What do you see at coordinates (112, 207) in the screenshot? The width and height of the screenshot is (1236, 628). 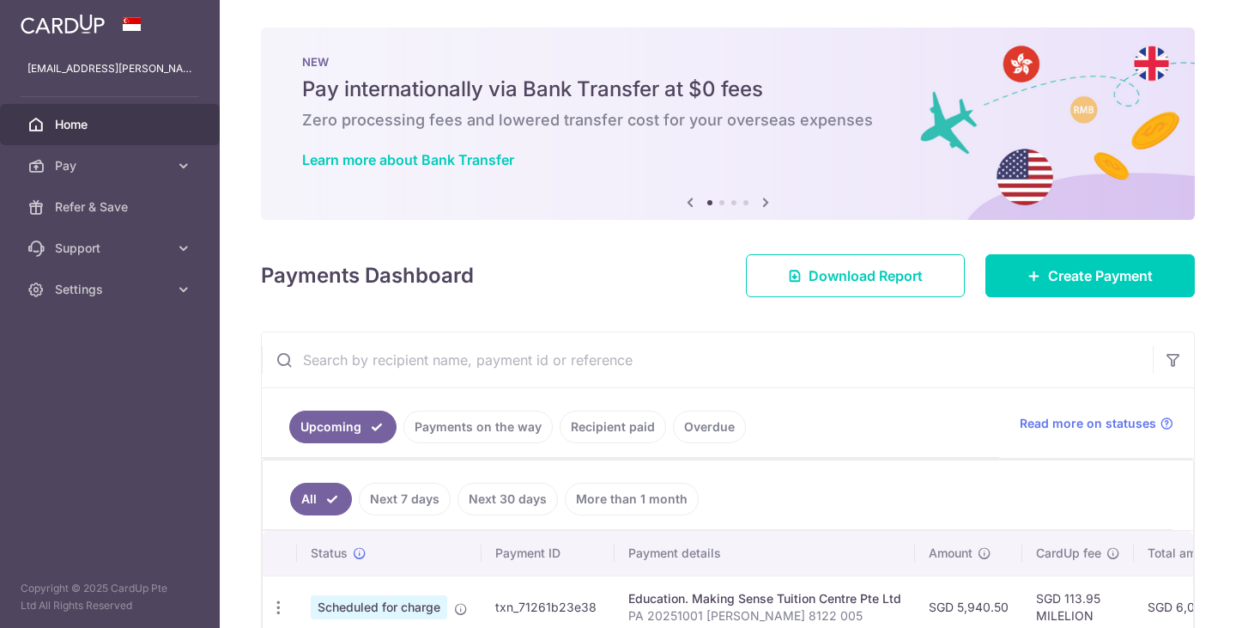 I see `span: Refer & Save` at bounding box center [112, 207].